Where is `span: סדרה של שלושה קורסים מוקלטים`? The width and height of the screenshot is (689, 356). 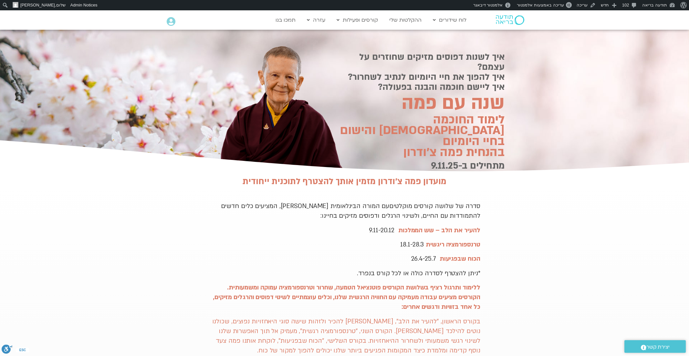
span: סדרה של שלושה קורסים מוקלטים is located at coordinates (351, 211).